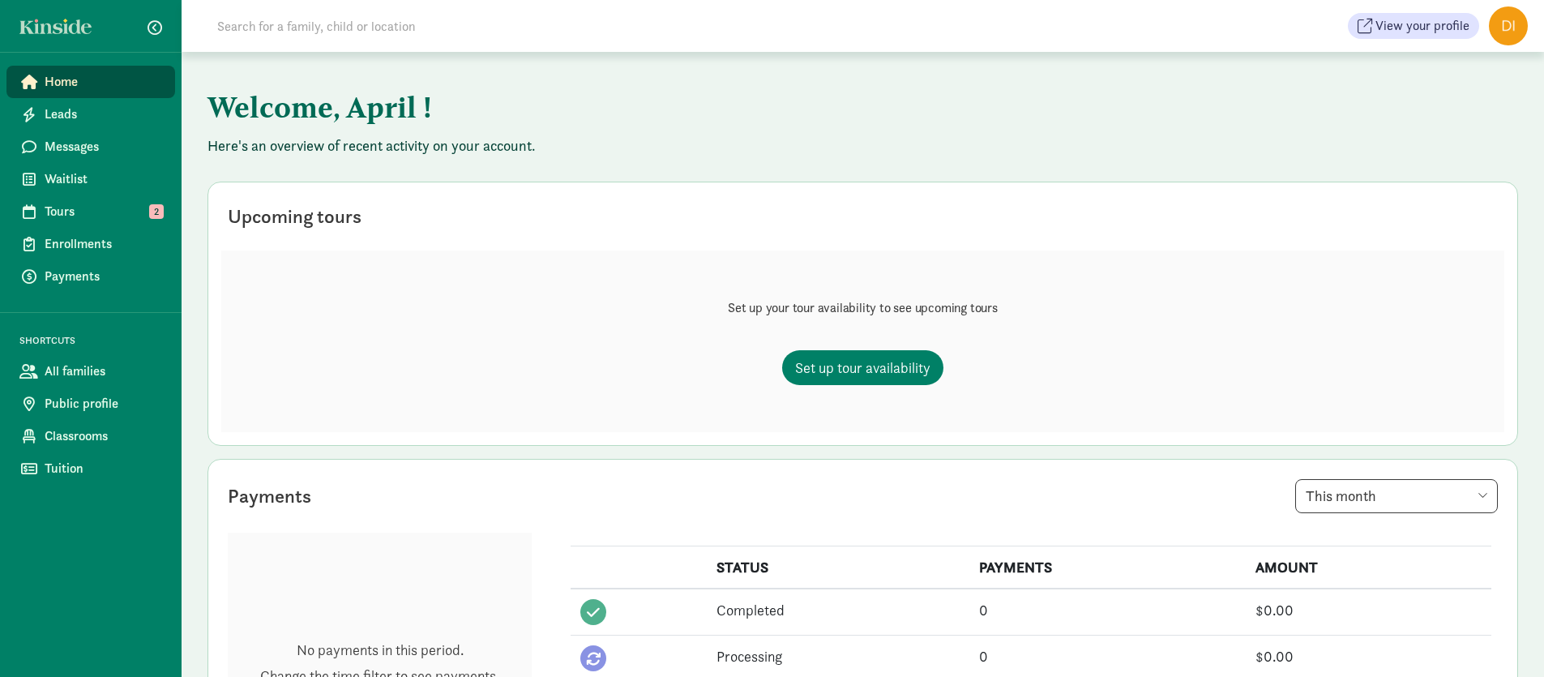 The image size is (1544, 677). I want to click on th: PAYMENTS, so click(1108, 567).